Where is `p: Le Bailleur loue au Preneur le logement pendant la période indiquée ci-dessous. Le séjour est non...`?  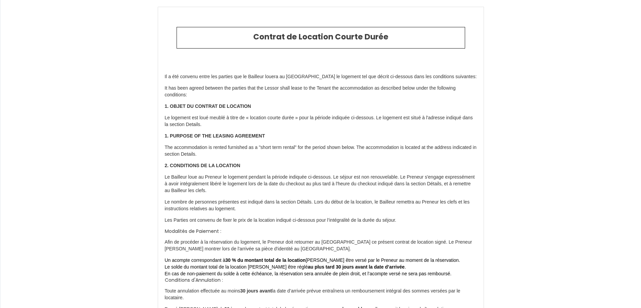 p: Le Bailleur loue au Preneur le logement pendant la période indiquée ci-dessous. Le séjour est non... is located at coordinates (321, 184).